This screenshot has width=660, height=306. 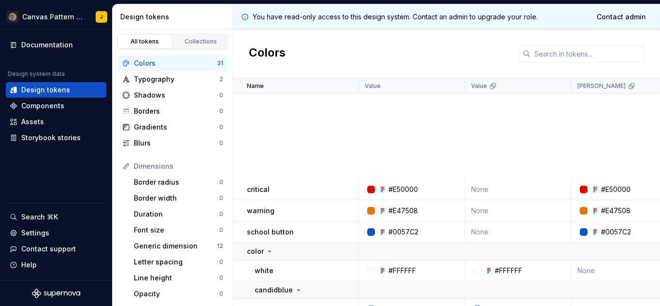 I want to click on a: Contact admin, so click(x=622, y=17).